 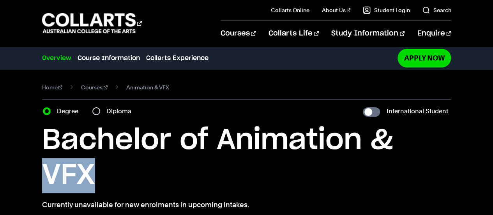 What do you see at coordinates (436, 10) in the screenshot?
I see `a: Search` at bounding box center [436, 10].